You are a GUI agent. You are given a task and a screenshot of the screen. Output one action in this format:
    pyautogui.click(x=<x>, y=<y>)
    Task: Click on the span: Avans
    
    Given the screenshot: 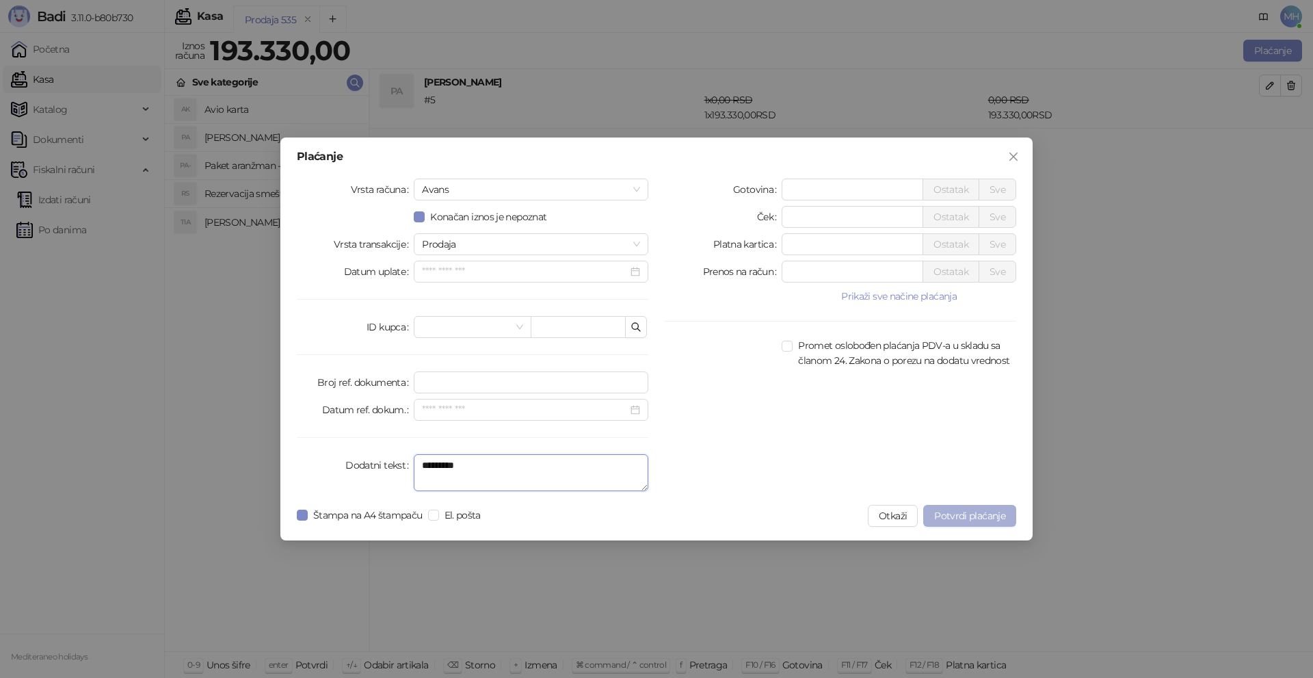 What is the action you would take?
    pyautogui.click(x=531, y=189)
    